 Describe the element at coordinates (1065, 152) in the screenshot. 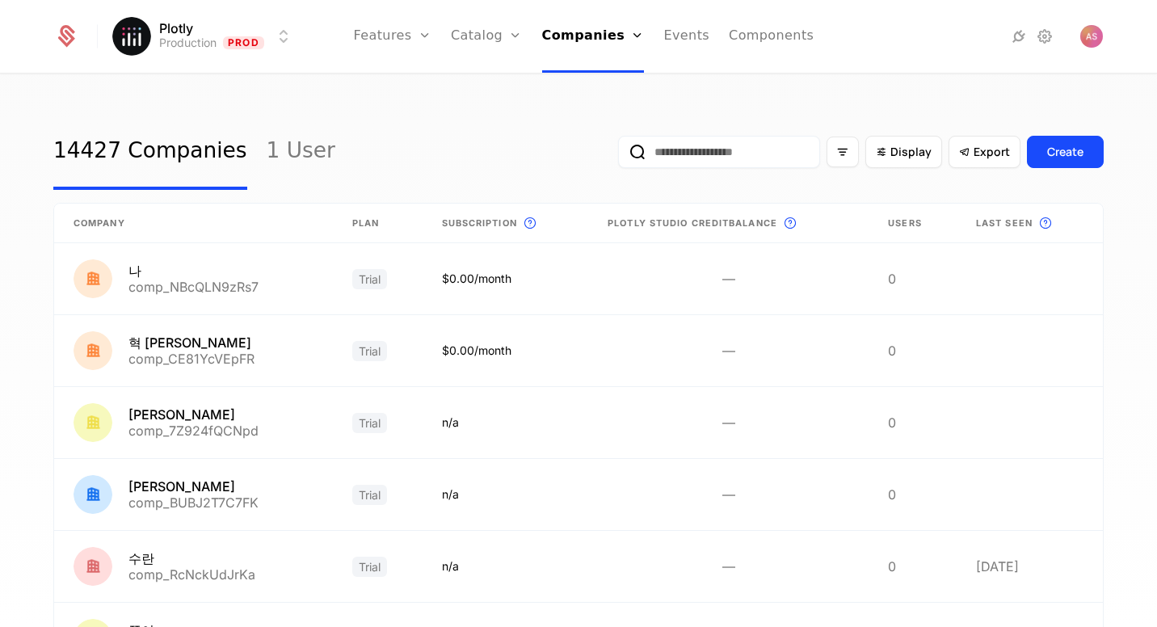

I see `button: Create` at that location.